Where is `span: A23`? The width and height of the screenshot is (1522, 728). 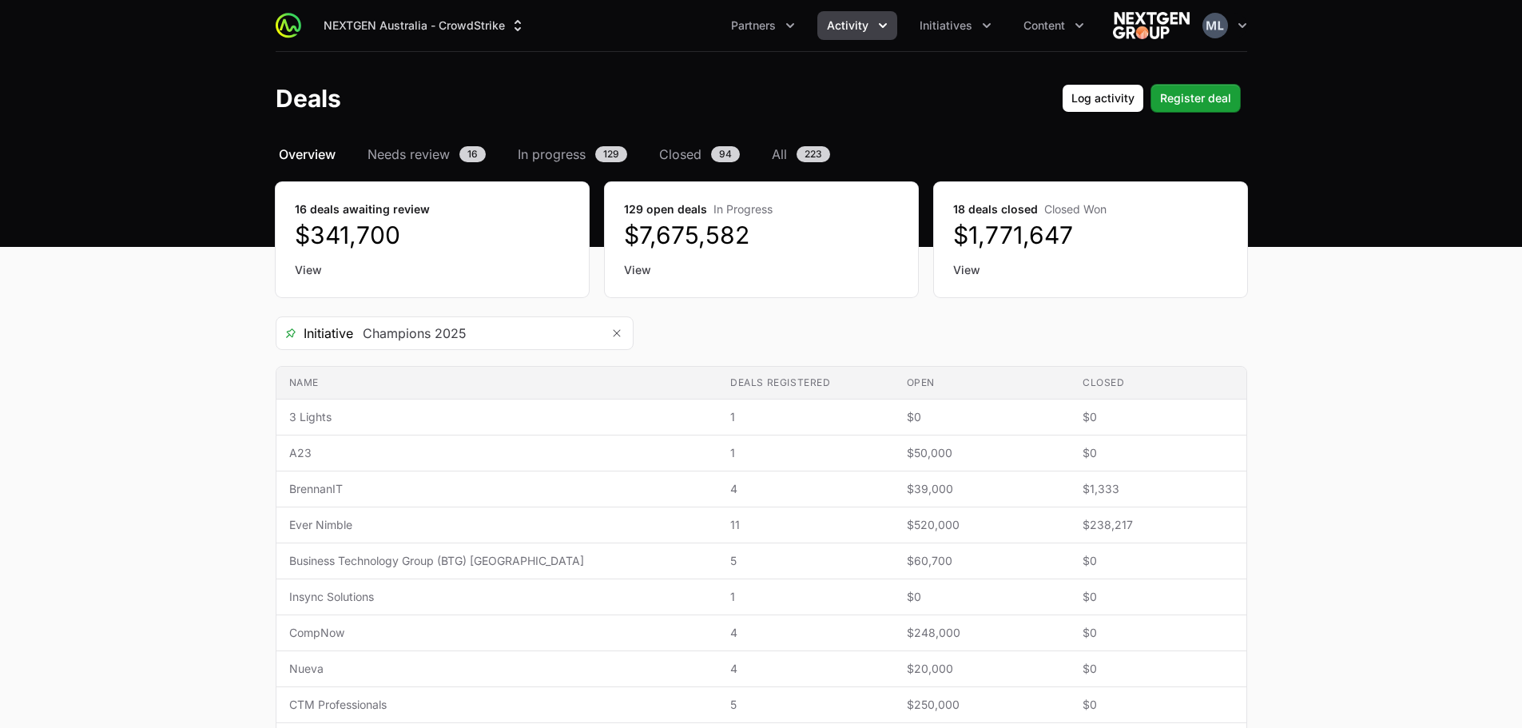 span: A23 is located at coordinates (497, 453).